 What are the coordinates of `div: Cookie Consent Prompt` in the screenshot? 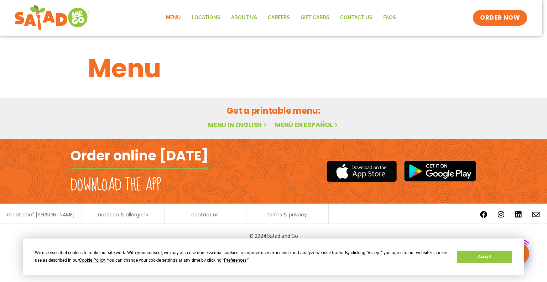 It's located at (274, 256).